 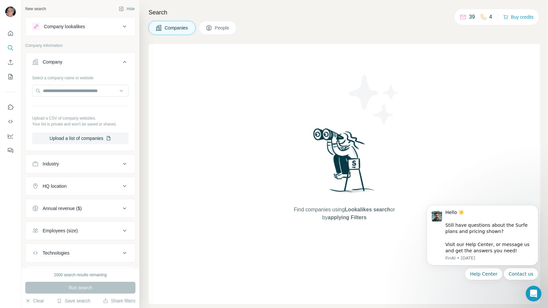 I want to click on button: Search, so click(x=10, y=48).